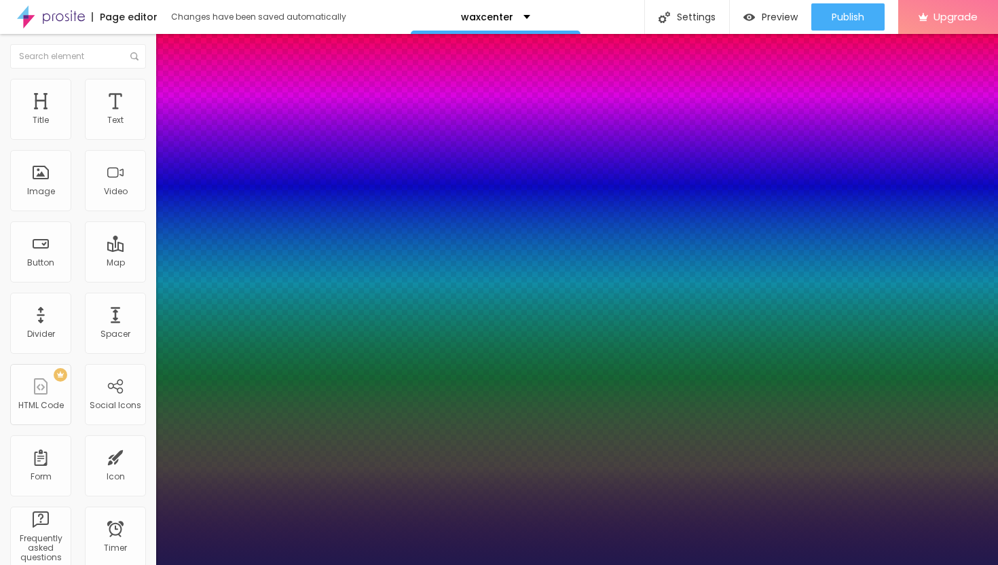 This screenshot has width=998, height=565. Describe the element at coordinates (487, 17) in the screenshot. I see `p: waxcenter` at that location.